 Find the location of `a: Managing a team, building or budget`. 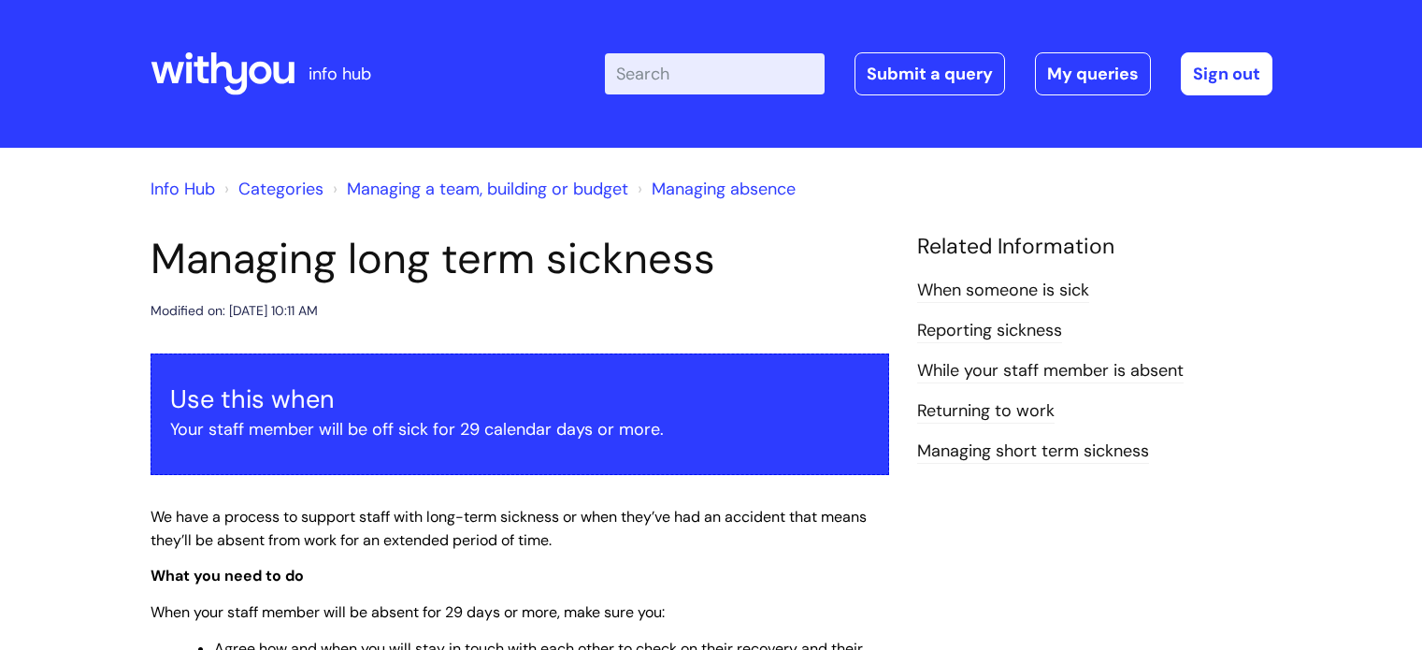

a: Managing a team, building or budget is located at coordinates (487, 189).